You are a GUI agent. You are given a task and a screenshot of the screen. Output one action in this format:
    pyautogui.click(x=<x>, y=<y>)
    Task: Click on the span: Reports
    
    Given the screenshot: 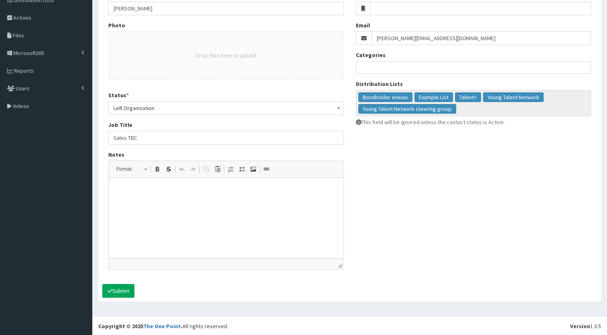 What is the action you would take?
    pyautogui.click(x=24, y=71)
    